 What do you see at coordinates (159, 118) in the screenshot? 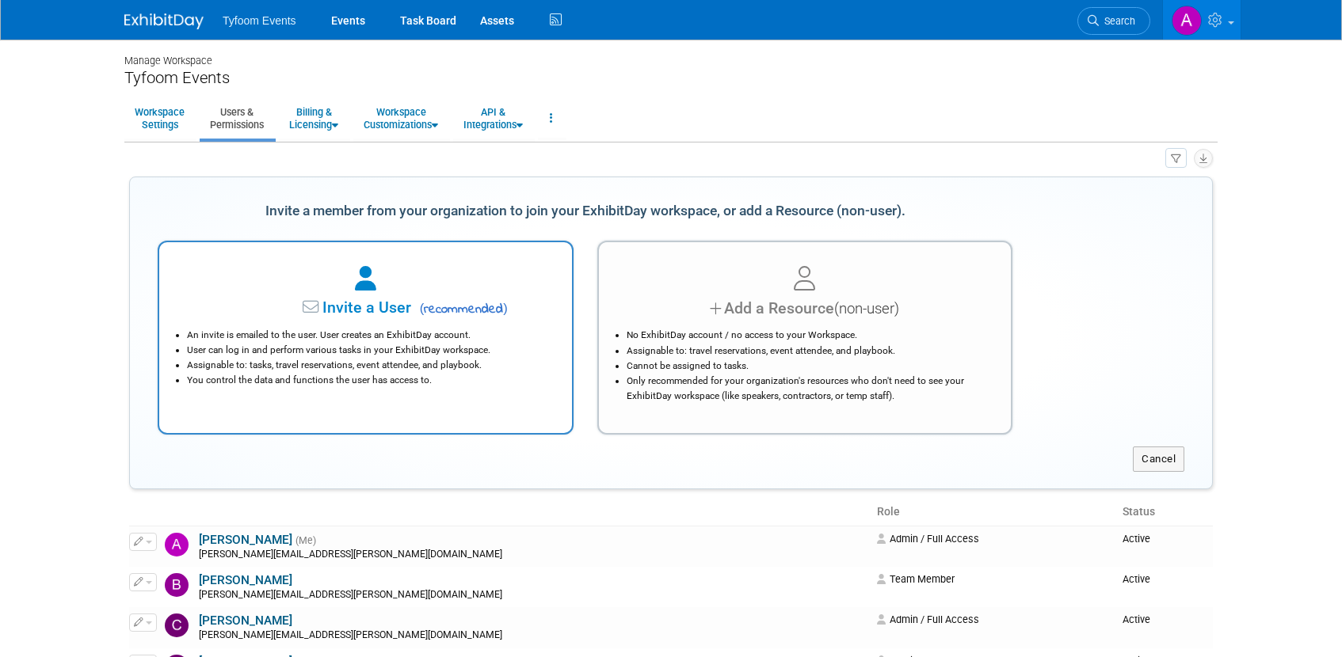
I see `a: WorkspaceSettings` at bounding box center [159, 118].